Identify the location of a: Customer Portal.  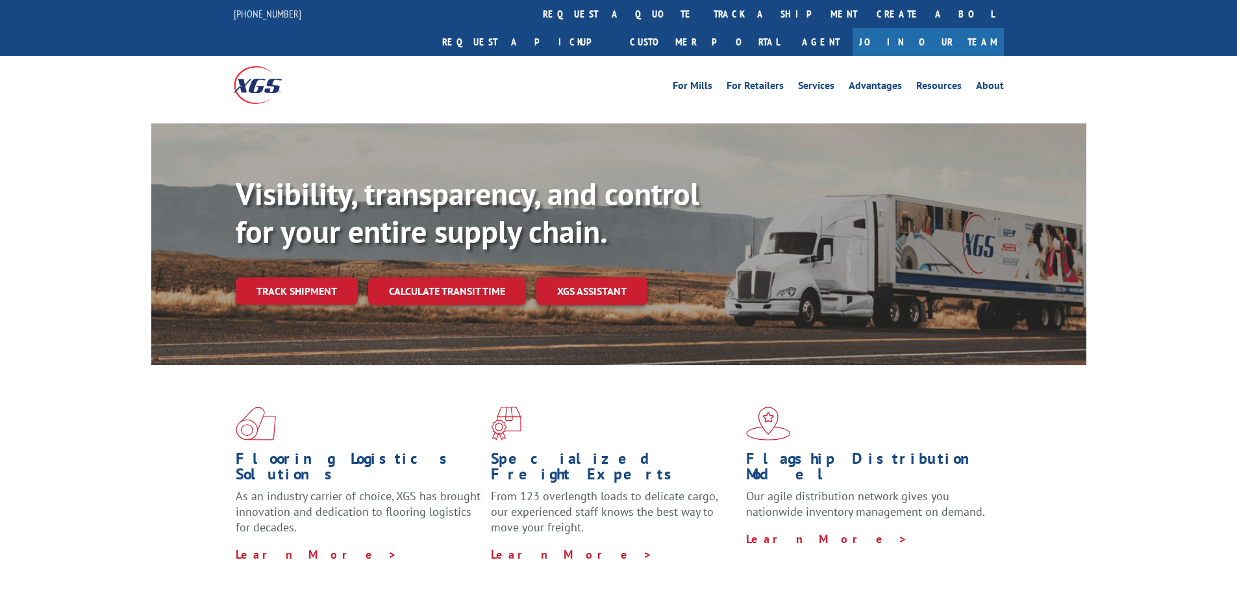
(705, 42).